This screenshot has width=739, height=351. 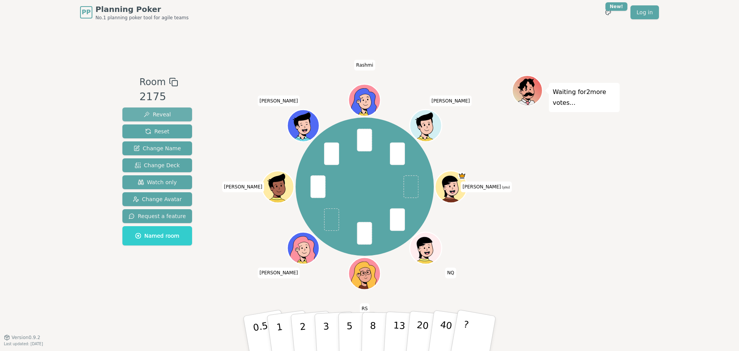 I want to click on button: Reset, so click(x=157, y=131).